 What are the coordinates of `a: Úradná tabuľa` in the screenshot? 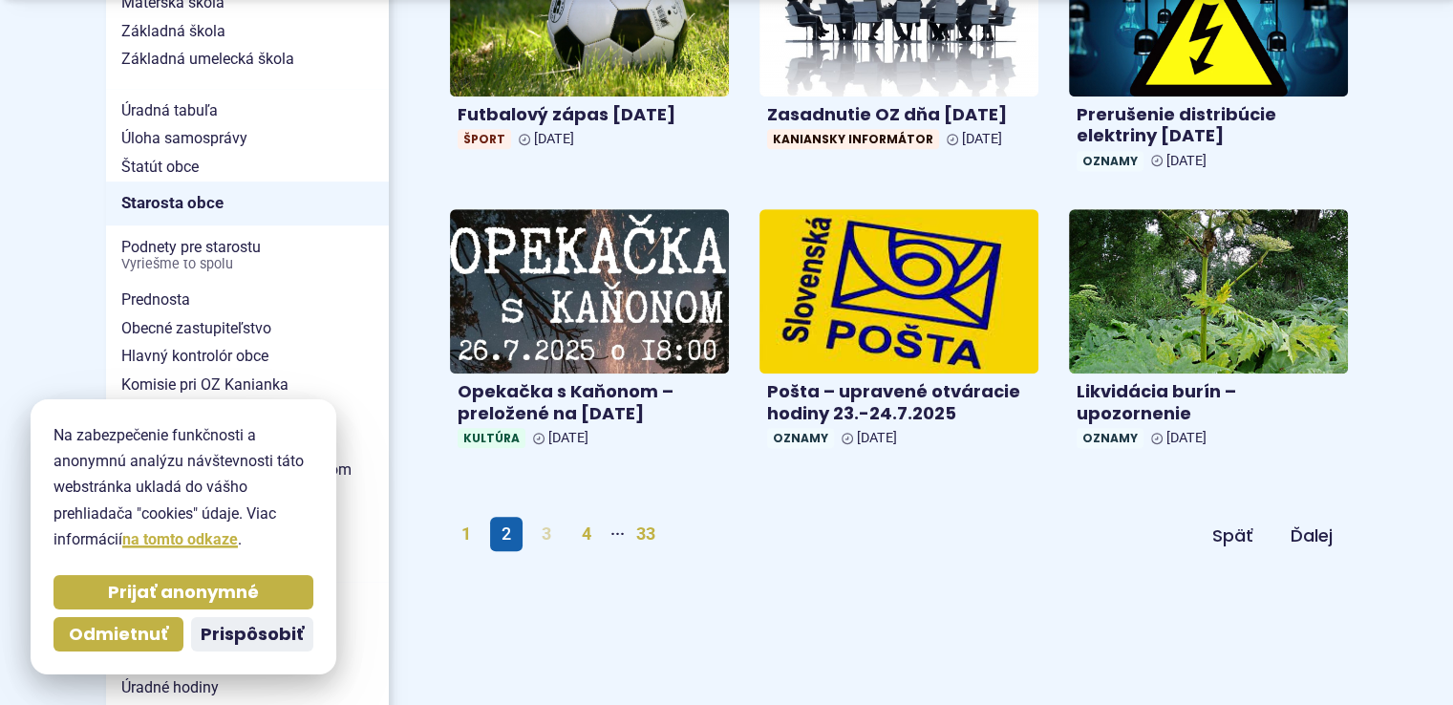 It's located at (247, 111).